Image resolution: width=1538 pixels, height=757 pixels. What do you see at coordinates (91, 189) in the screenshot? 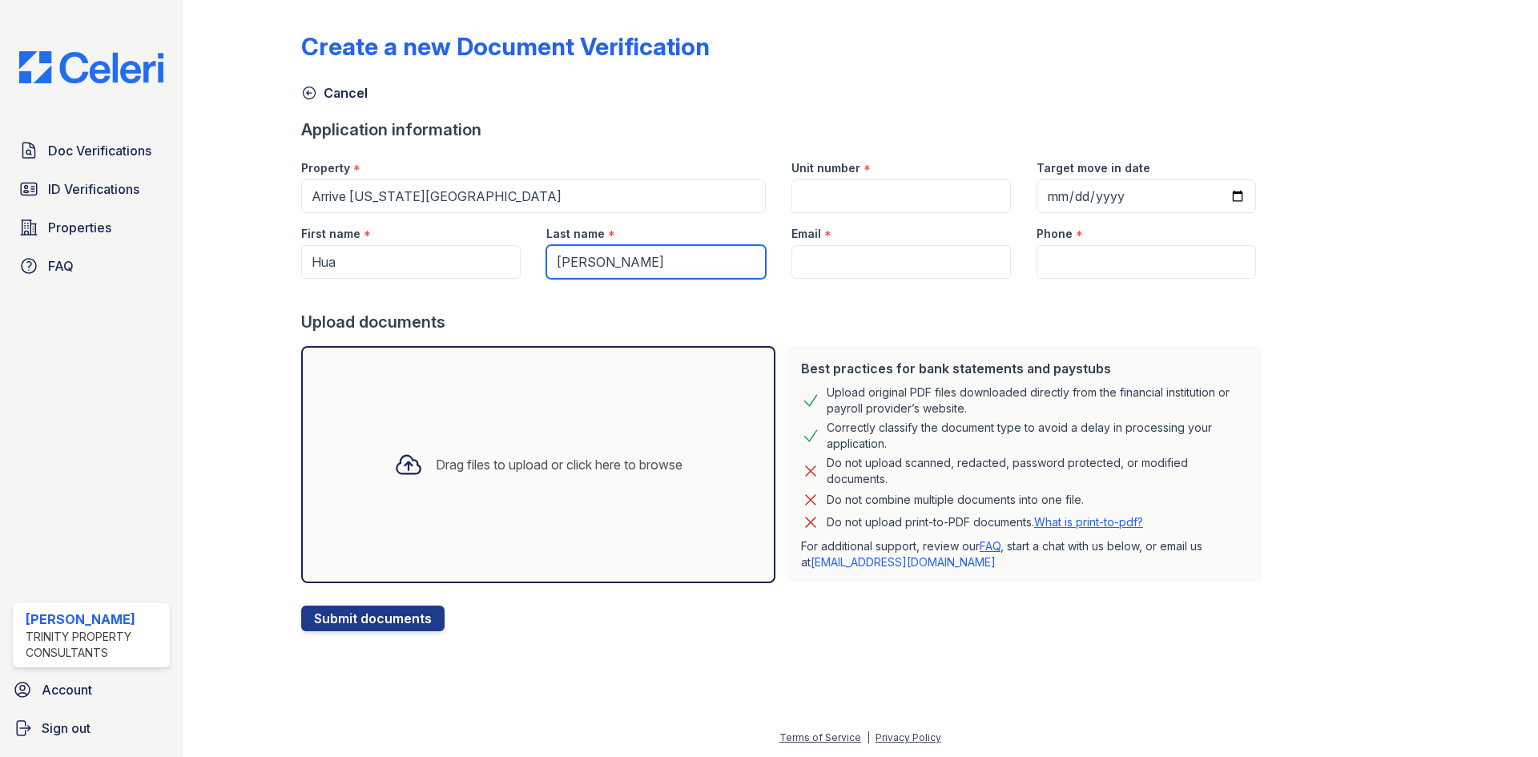
I see `a: ID Verifications` at bounding box center [91, 189].